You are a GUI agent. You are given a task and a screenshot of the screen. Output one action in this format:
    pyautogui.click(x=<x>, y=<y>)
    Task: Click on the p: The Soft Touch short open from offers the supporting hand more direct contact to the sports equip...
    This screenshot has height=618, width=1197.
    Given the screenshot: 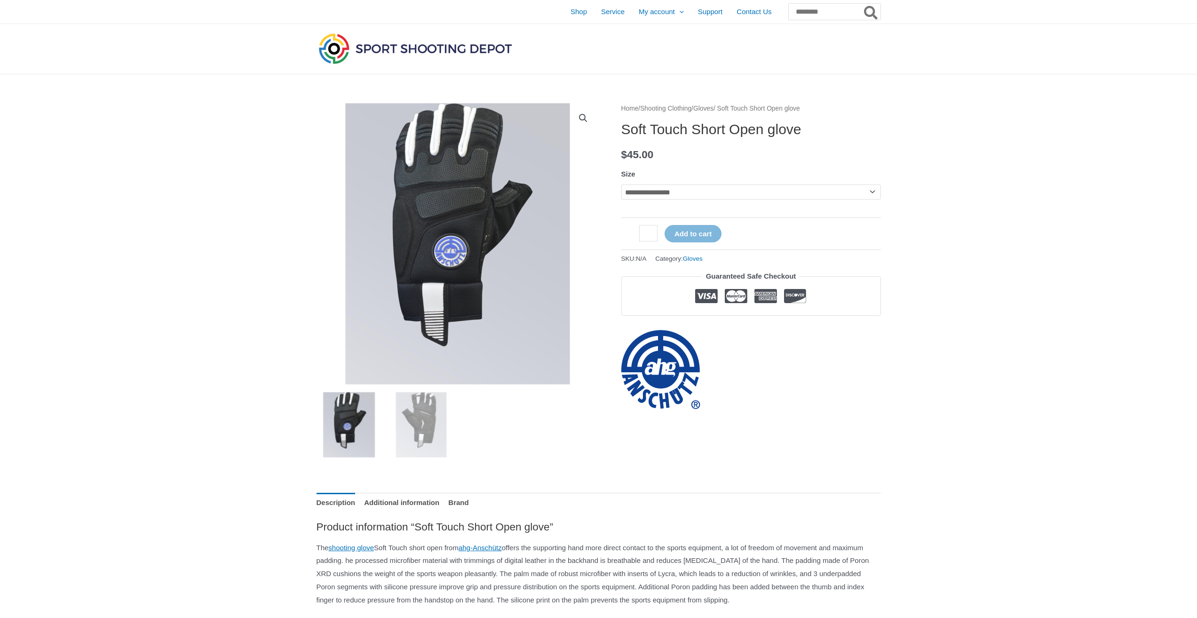 What is the action you would take?
    pyautogui.click(x=599, y=574)
    